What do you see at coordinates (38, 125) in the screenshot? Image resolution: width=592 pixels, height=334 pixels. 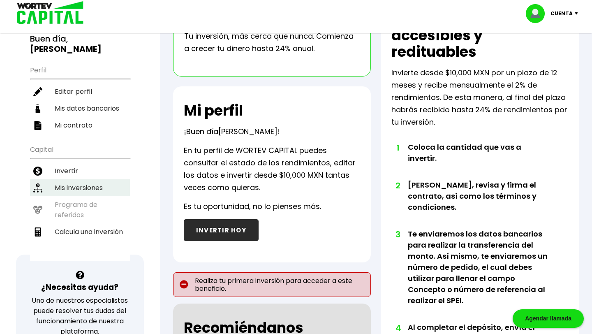 I see `img: contrato-icon.f2db500c.svg` at bounding box center [38, 125].